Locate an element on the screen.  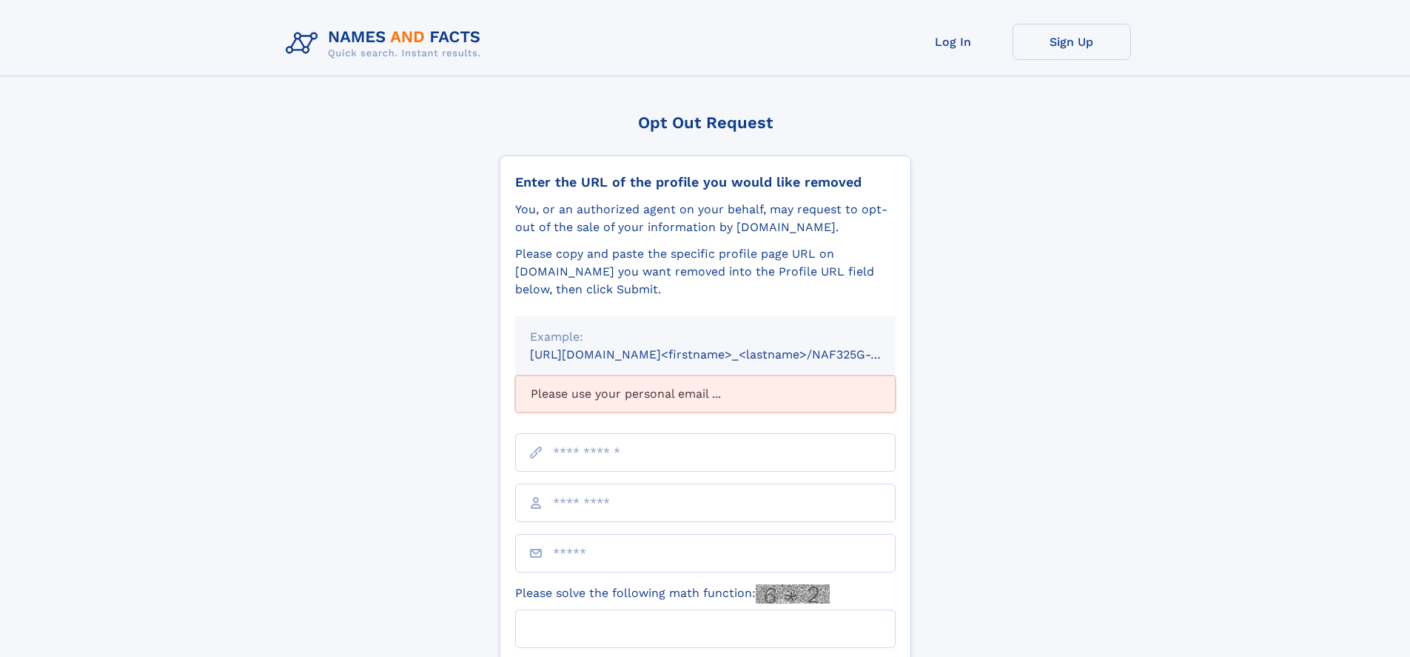
div: Please use your personal email ... is located at coordinates (705, 394).